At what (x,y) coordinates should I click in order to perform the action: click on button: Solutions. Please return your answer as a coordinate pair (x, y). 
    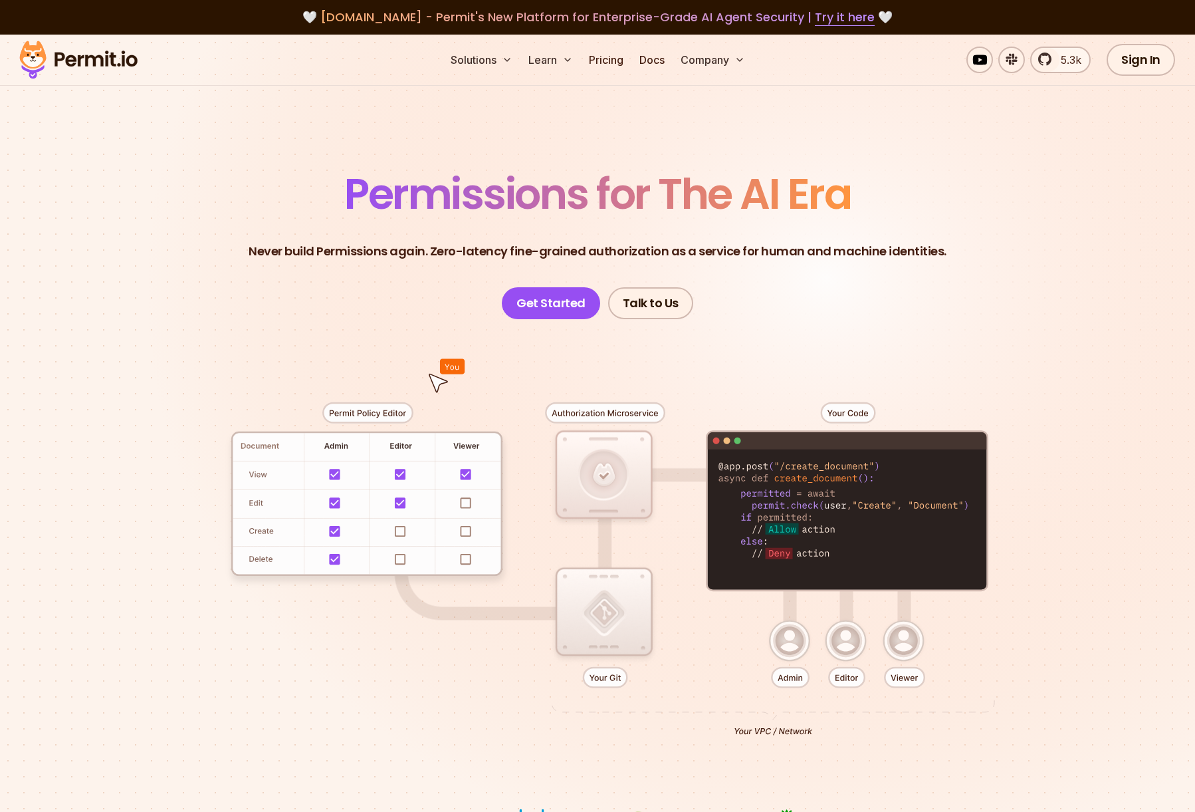
    Looking at the image, I should click on (481, 60).